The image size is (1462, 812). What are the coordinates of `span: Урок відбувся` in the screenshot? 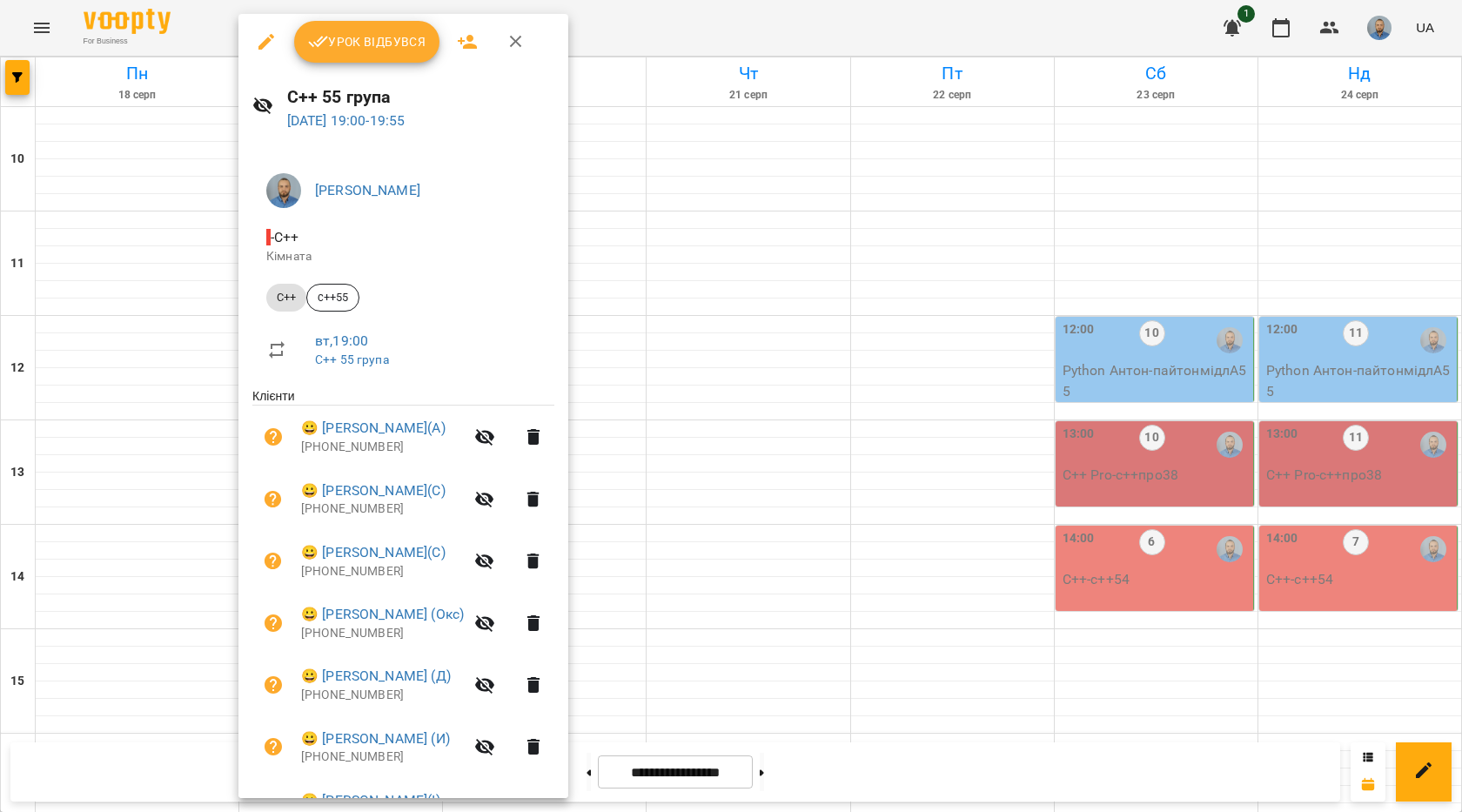 It's located at (368, 42).